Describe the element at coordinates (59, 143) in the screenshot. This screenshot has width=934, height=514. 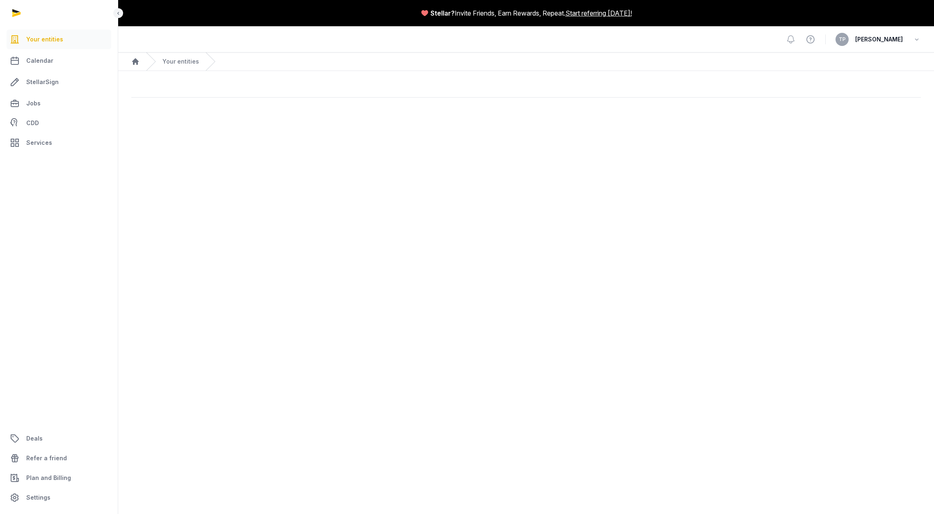
I see `a: Services` at that location.